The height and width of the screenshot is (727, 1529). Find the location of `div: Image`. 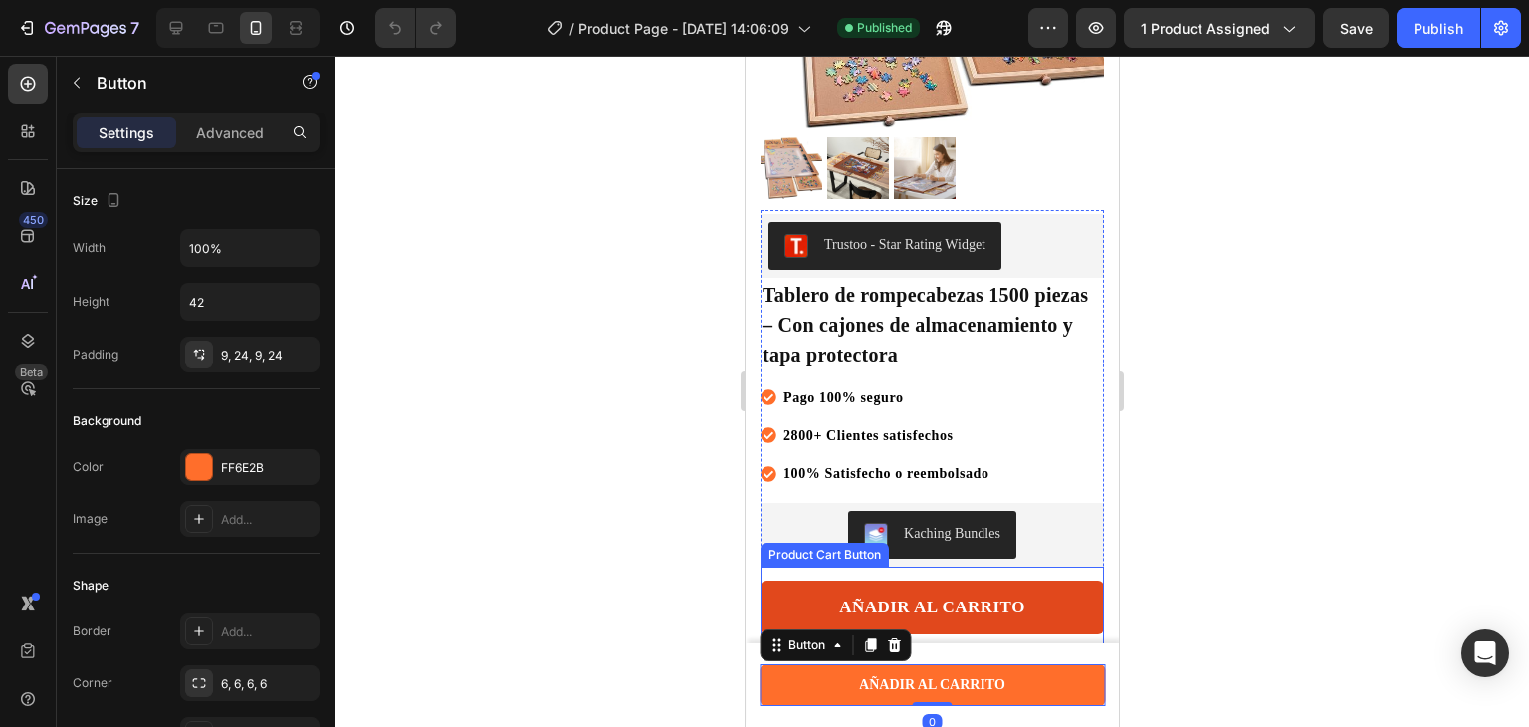

div: Image is located at coordinates (90, 519).